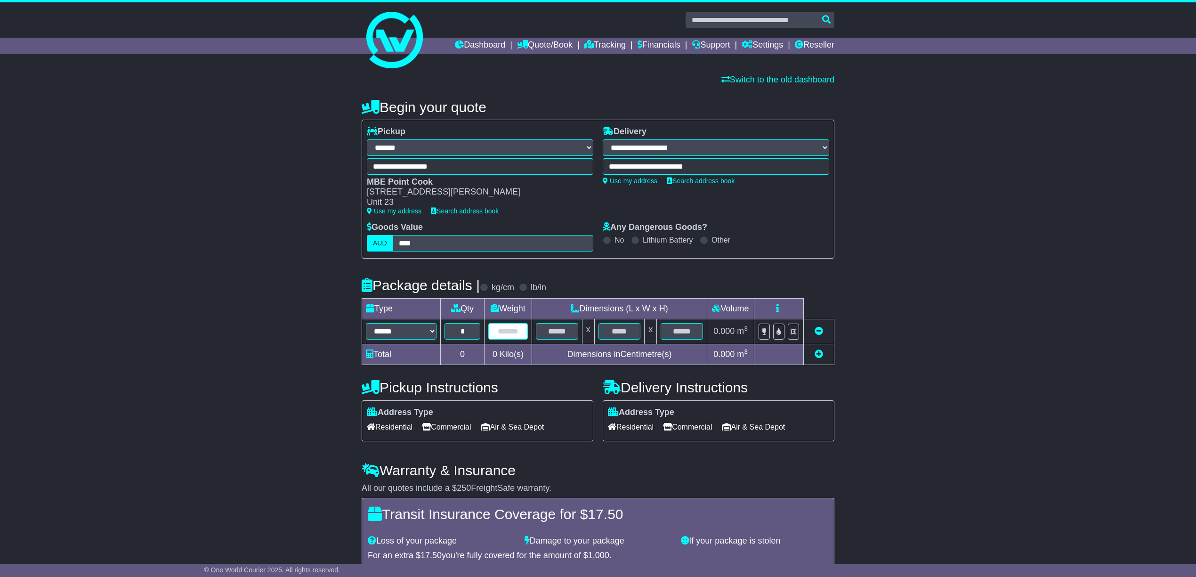  Describe the element at coordinates (395, 228) in the screenshot. I see `label: Goods Value` at that location.